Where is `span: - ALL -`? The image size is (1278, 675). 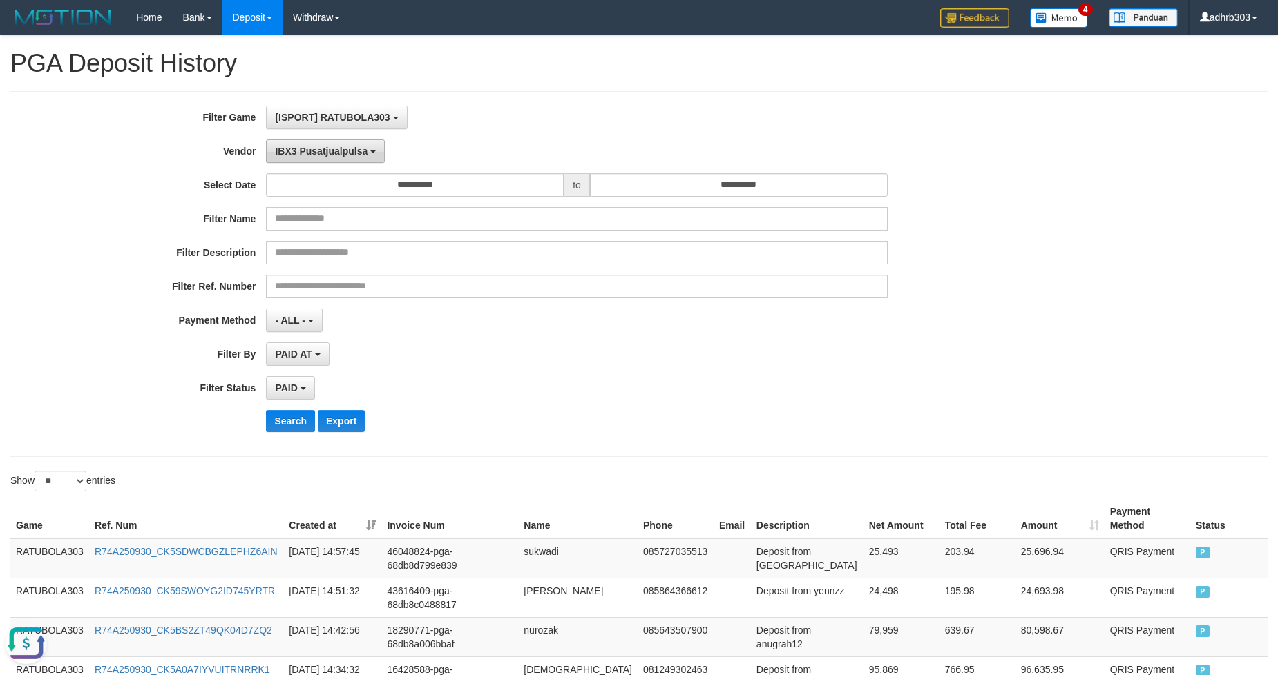 span: - ALL - is located at coordinates (290, 320).